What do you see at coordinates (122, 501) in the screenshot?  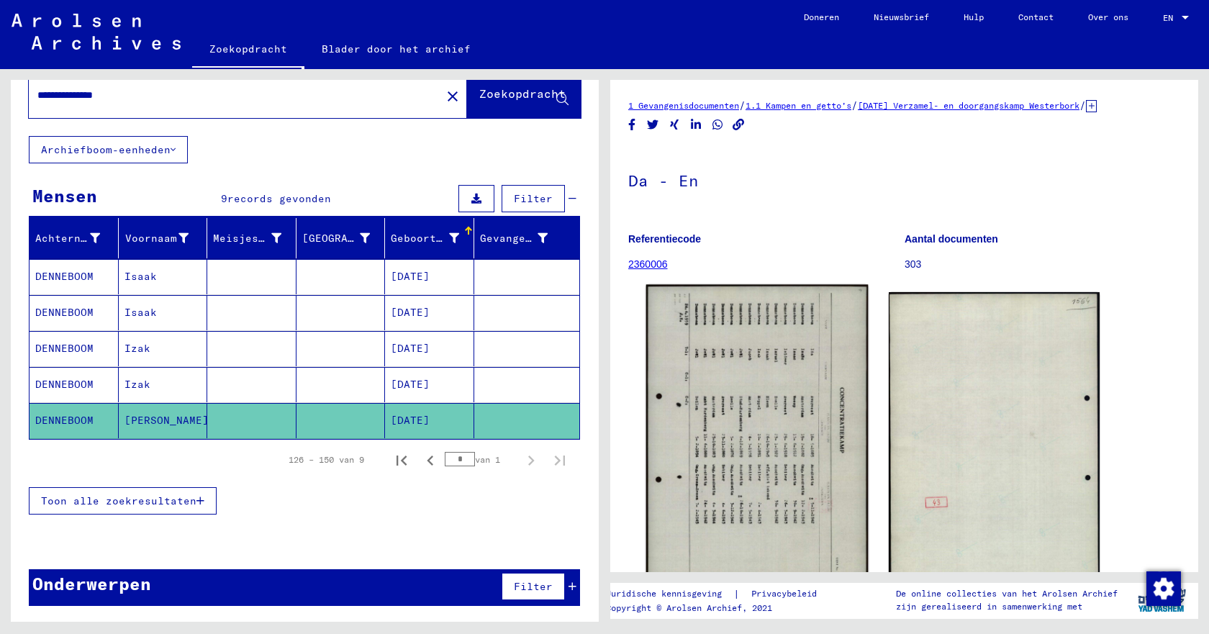 I see `button: Toon alle zoekresultaten` at bounding box center [122, 501].